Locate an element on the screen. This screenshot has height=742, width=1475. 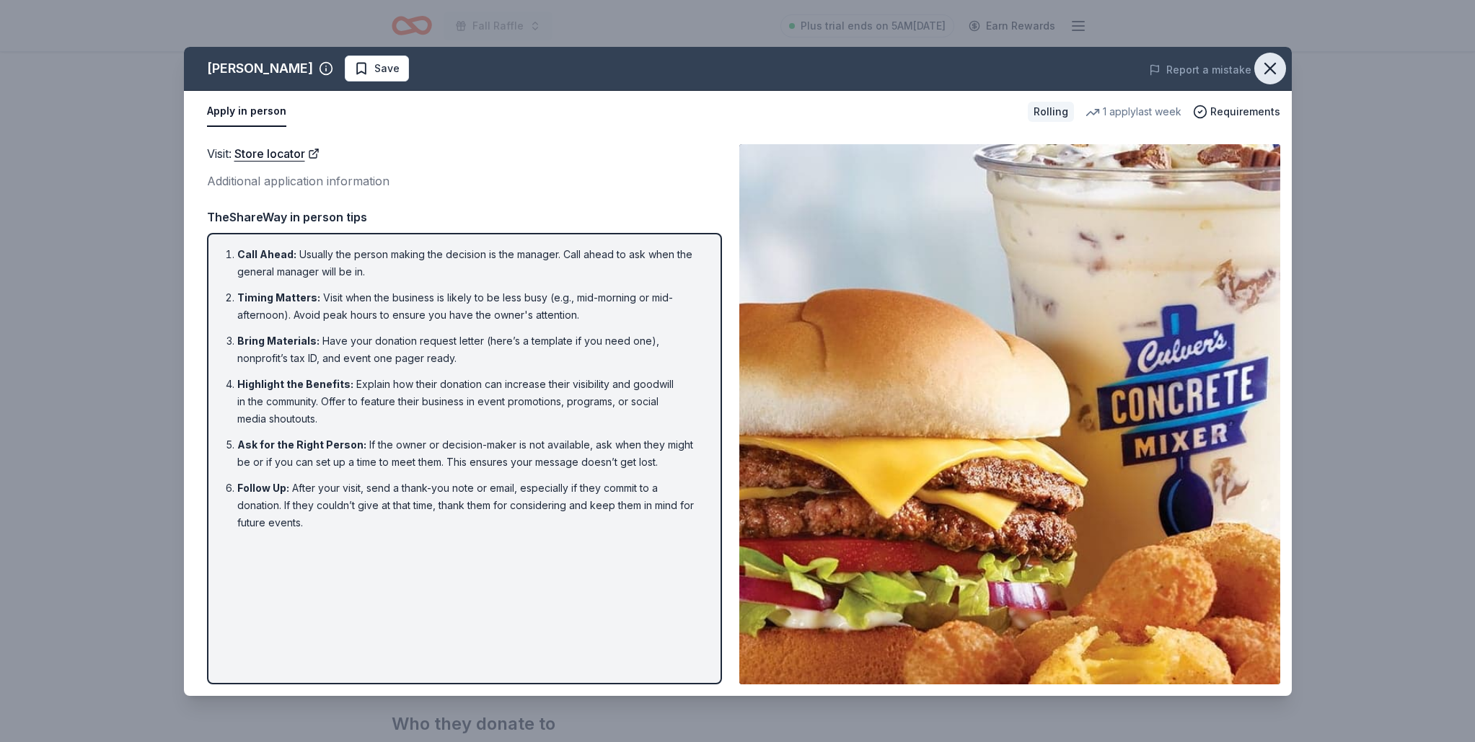
a: Store locator is located at coordinates (277, 154).